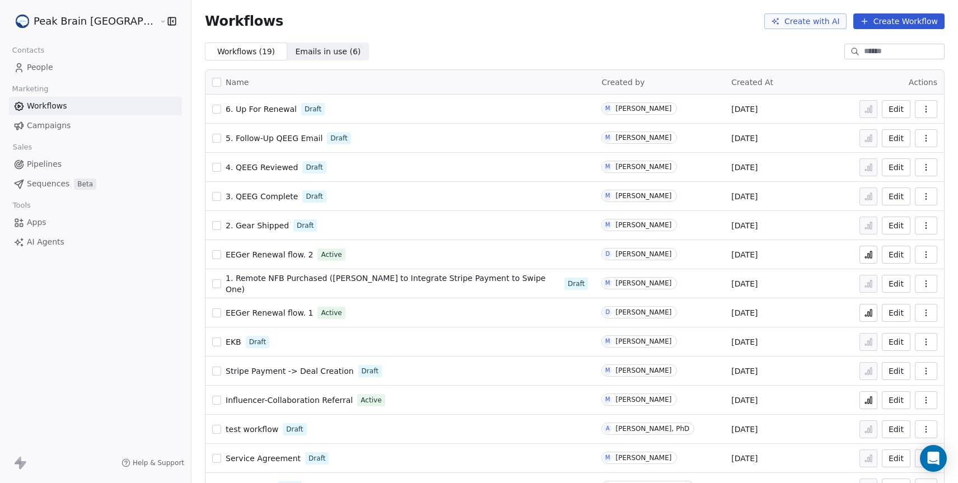 The height and width of the screenshot is (483, 958). What do you see at coordinates (608, 313) in the screenshot?
I see `div: D` at bounding box center [608, 313].